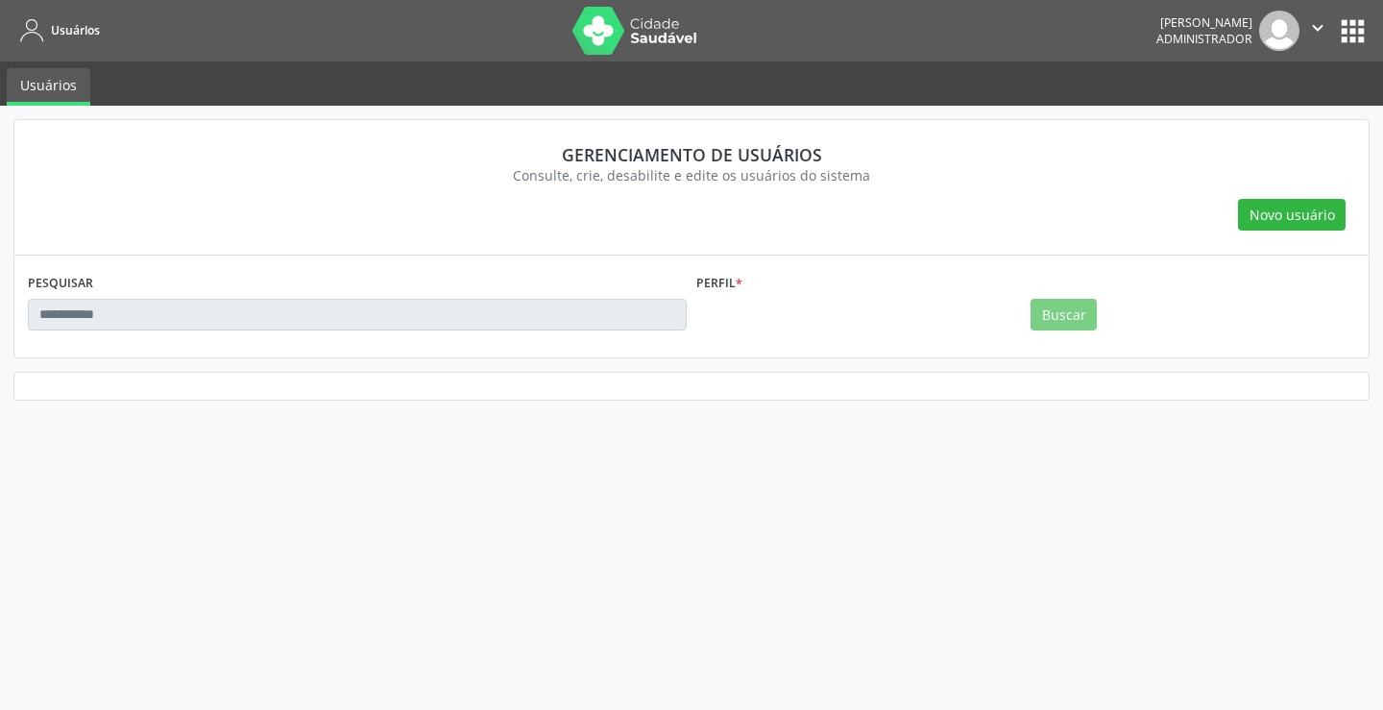  What do you see at coordinates (692, 155) in the screenshot?
I see `div: Gerenciamento de usuários` at bounding box center [692, 155].